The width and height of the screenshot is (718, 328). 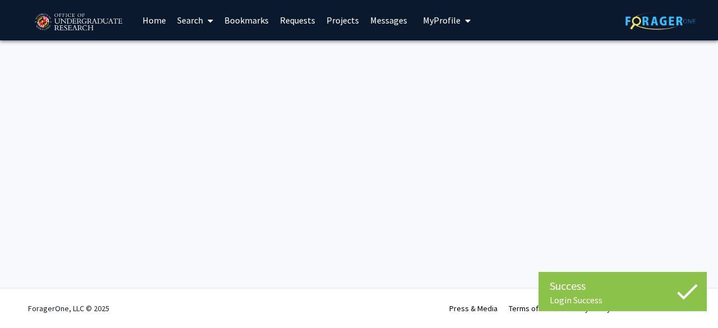 What do you see at coordinates (473, 309) in the screenshot?
I see `a: Press & Media` at bounding box center [473, 309].